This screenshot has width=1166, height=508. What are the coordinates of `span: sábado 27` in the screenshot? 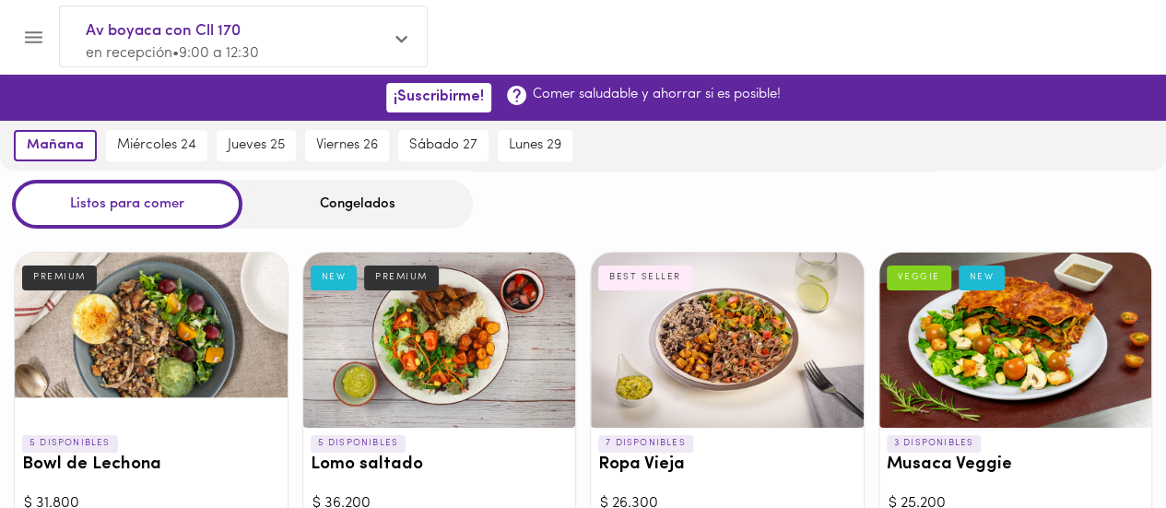 It's located at (443, 146).